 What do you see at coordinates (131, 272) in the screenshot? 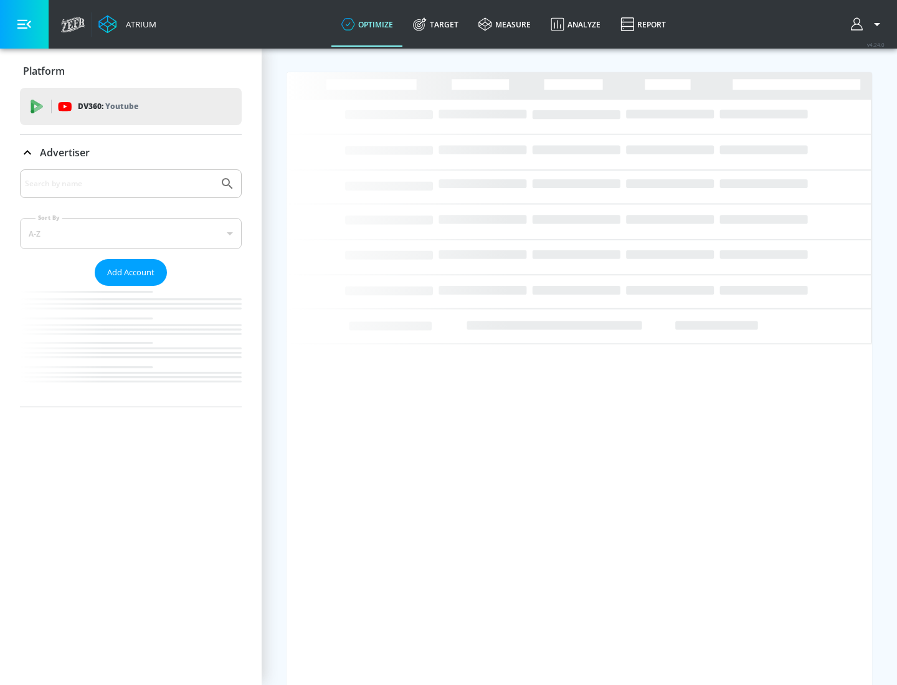
I see `button: Add Account` at bounding box center [131, 272].